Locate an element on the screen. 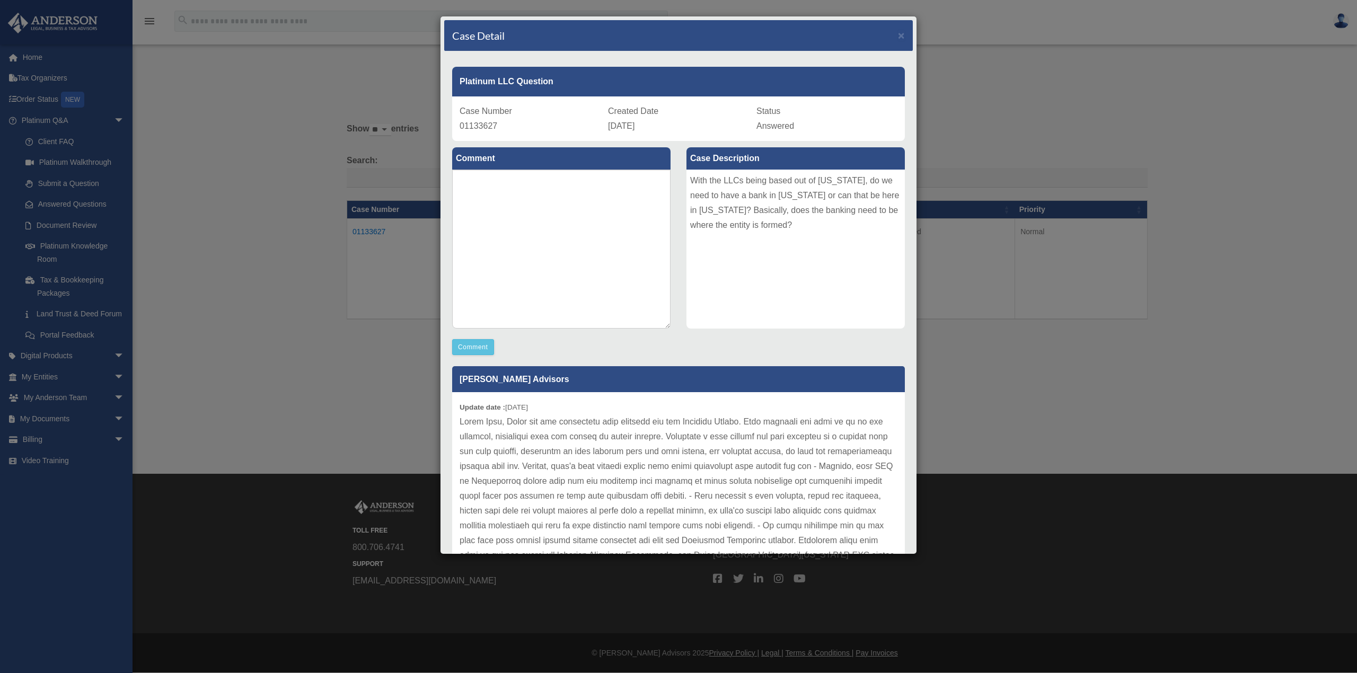 The height and width of the screenshot is (673, 1357). b: Update date : is located at coordinates (482, 407).